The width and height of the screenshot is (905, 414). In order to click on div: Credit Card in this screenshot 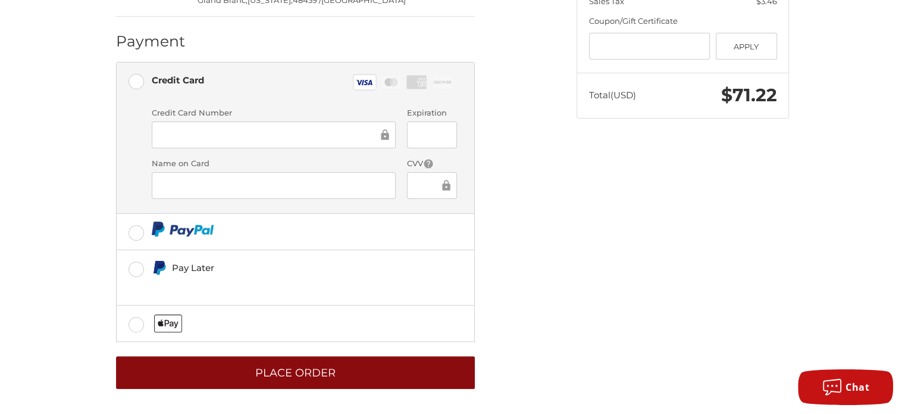, I will do `click(178, 80)`.